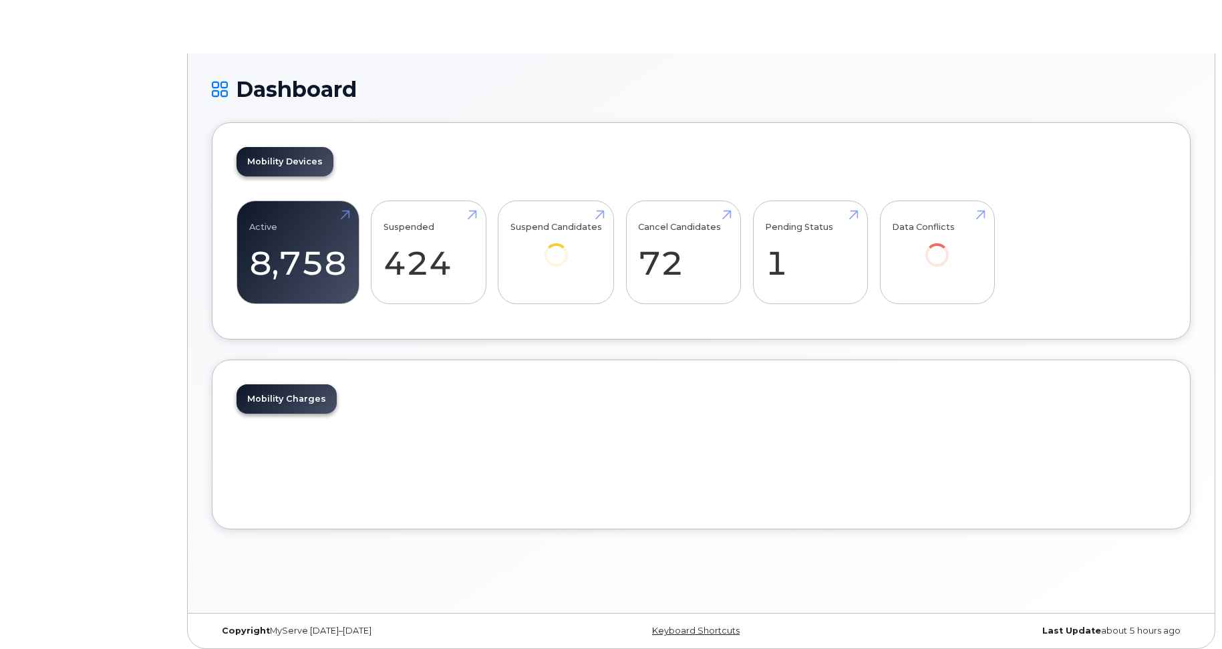 The image size is (1222, 649). Describe the element at coordinates (701, 89) in the screenshot. I see `h1: Dashboard` at that location.